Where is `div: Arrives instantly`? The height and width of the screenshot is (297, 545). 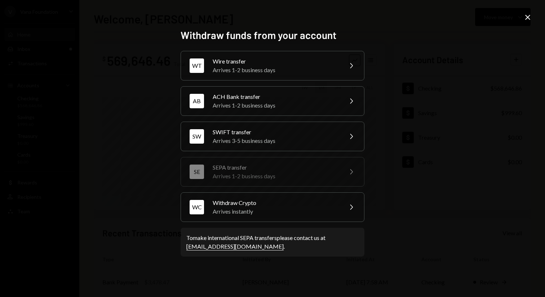
div: Arrives instantly is located at coordinates (276, 211).